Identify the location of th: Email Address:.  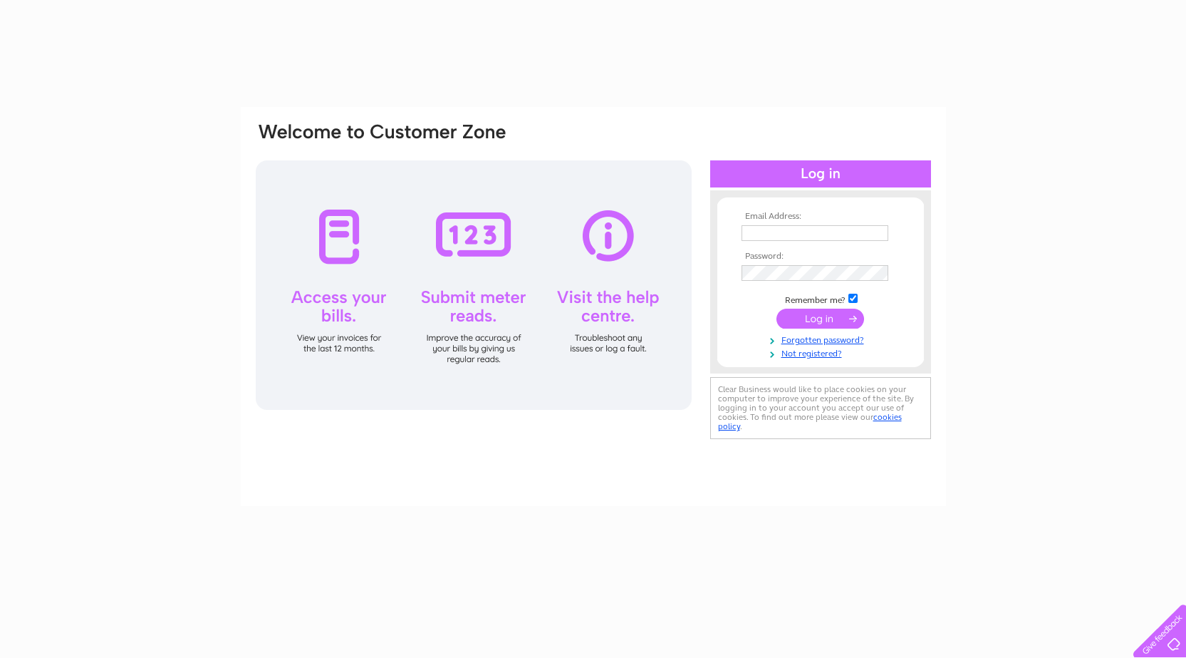
(821, 217).